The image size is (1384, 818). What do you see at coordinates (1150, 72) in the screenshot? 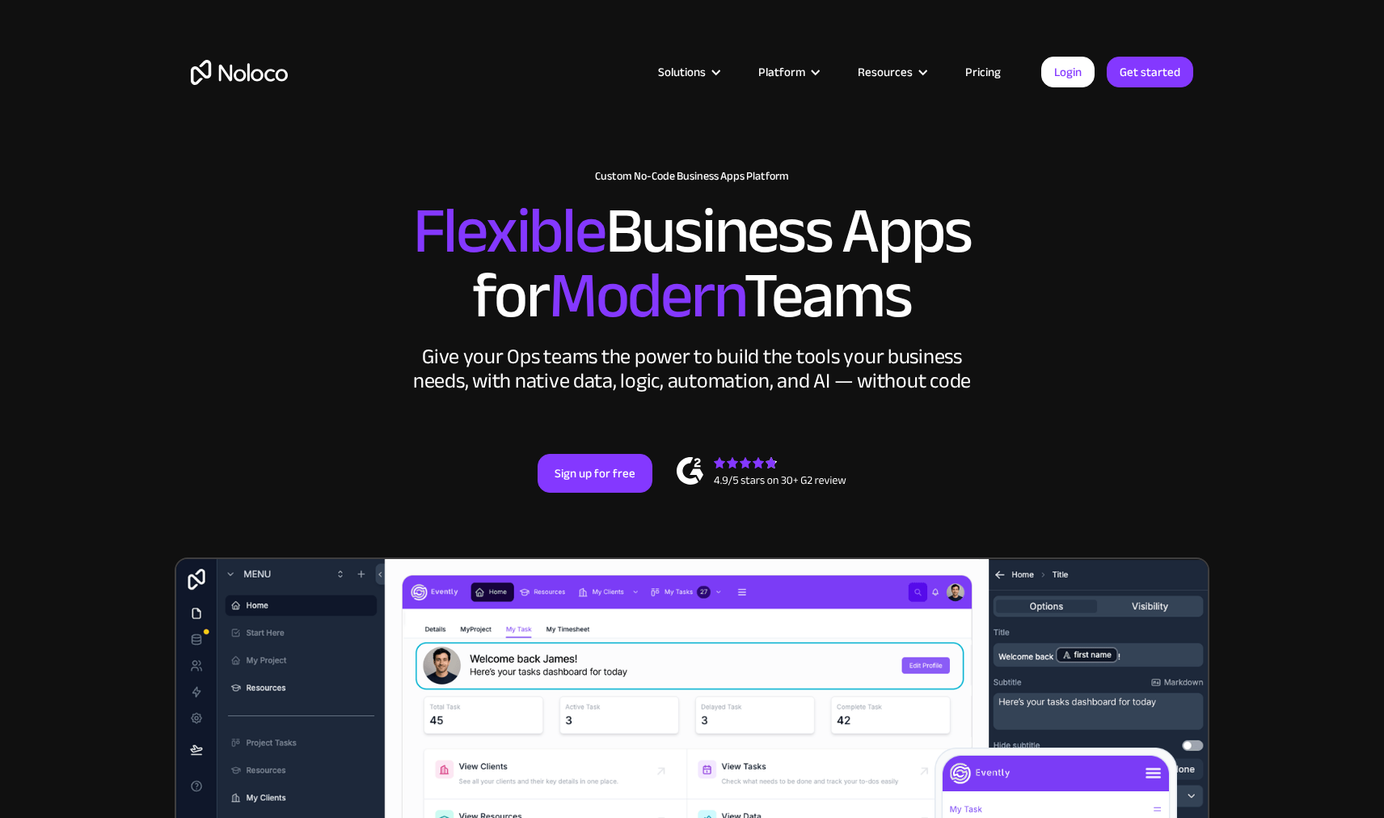
I see `a: Get started` at bounding box center [1150, 72].